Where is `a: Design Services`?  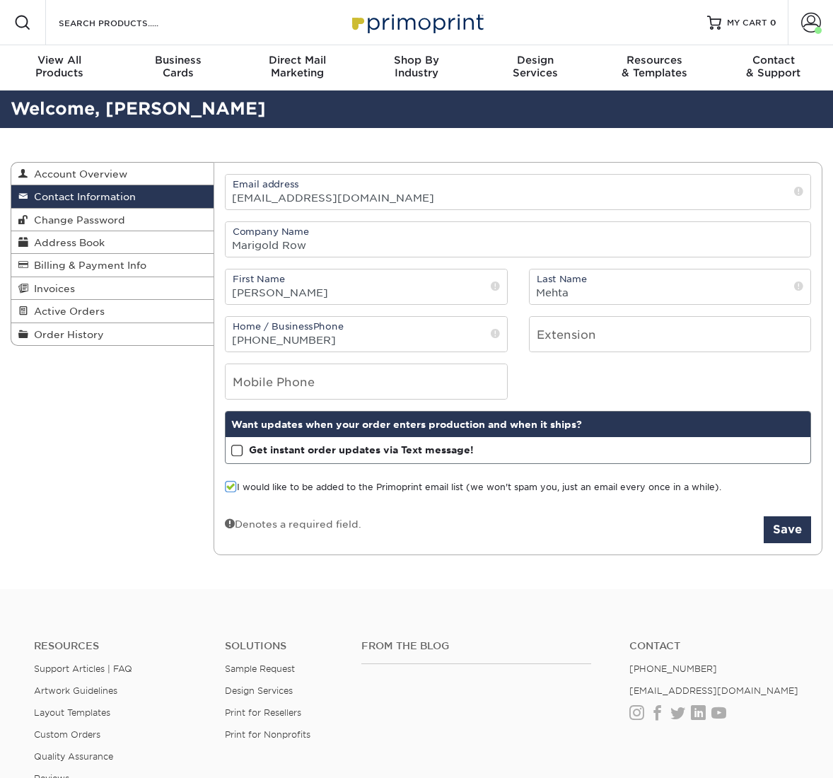 a: Design Services is located at coordinates (259, 690).